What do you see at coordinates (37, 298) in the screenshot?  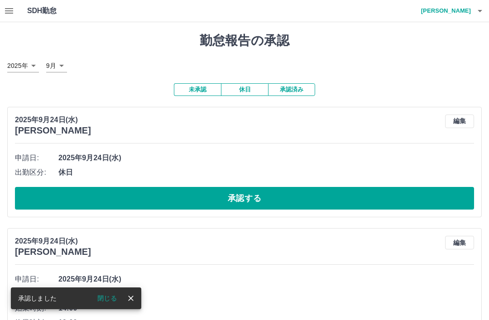 I see `div: 承認しました` at bounding box center [37, 298].